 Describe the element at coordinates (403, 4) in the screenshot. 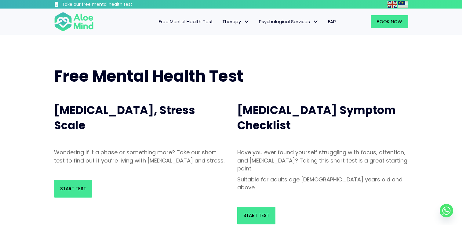

I see `a: Malay` at that location.